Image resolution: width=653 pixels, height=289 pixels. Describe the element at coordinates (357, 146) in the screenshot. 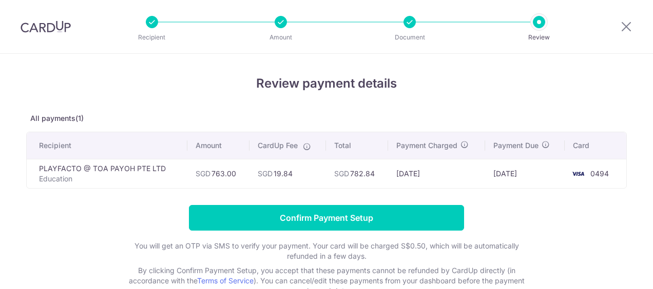

I see `th: Total` at that location.